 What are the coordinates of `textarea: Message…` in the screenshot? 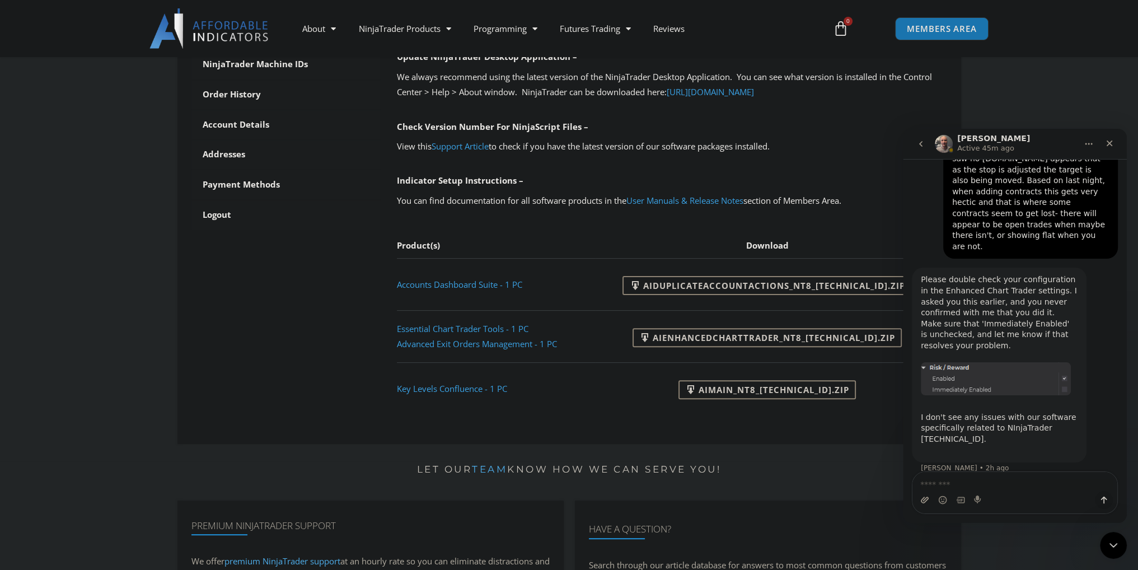 It's located at (112, 353).